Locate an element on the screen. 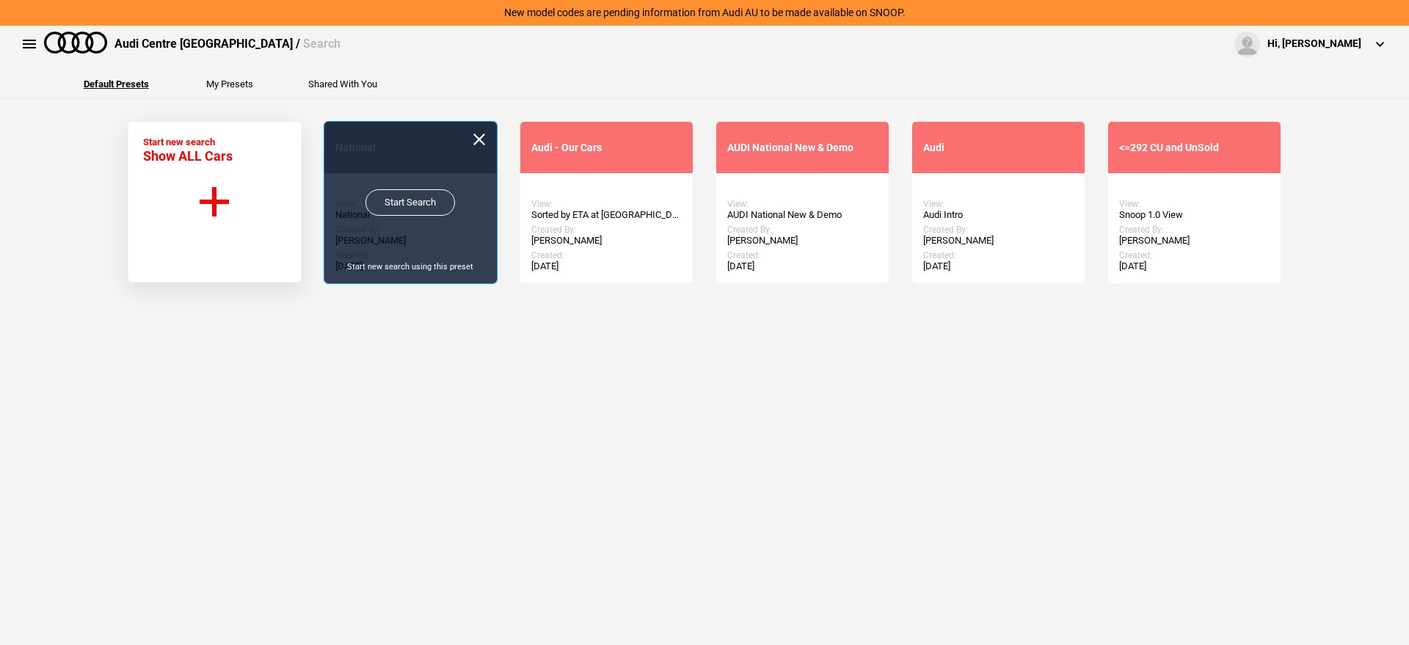 The width and height of the screenshot is (1409, 645). div: Audi - Our Cars is located at coordinates (606, 148).